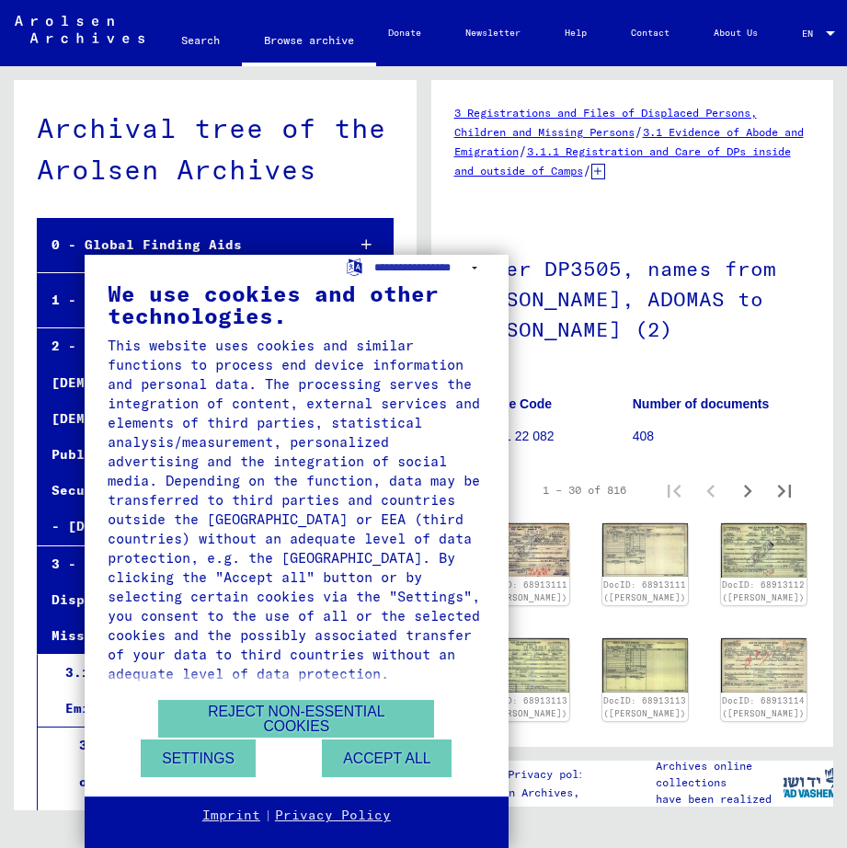  What do you see at coordinates (296, 718) in the screenshot?
I see `button: Reject non-essential cookies` at bounding box center [296, 718].